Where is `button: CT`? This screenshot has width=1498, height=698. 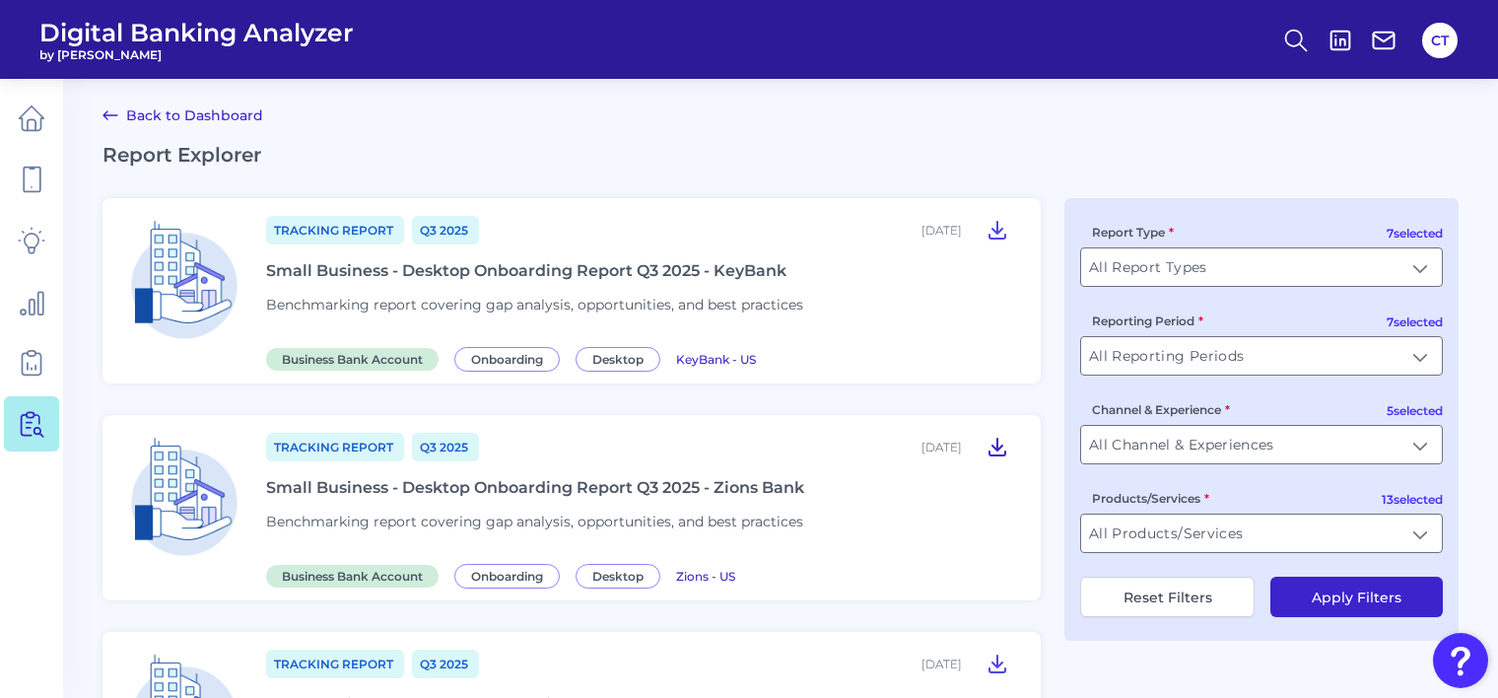
button: CT is located at coordinates (1440, 40).